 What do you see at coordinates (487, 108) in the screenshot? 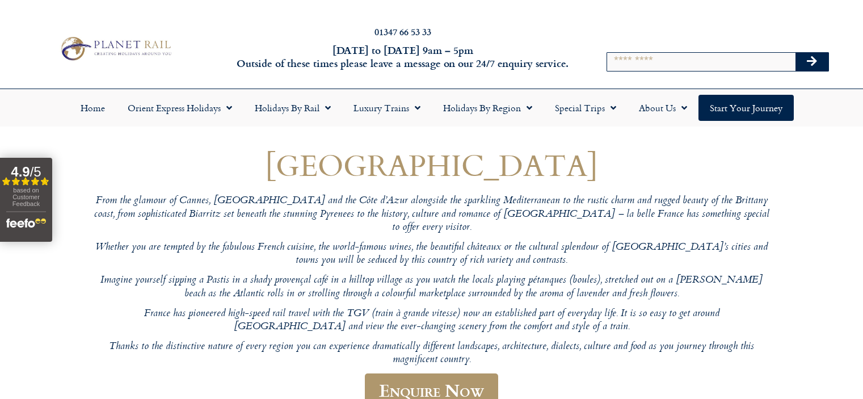
I see `a: Holidays by Region` at bounding box center [487, 108].